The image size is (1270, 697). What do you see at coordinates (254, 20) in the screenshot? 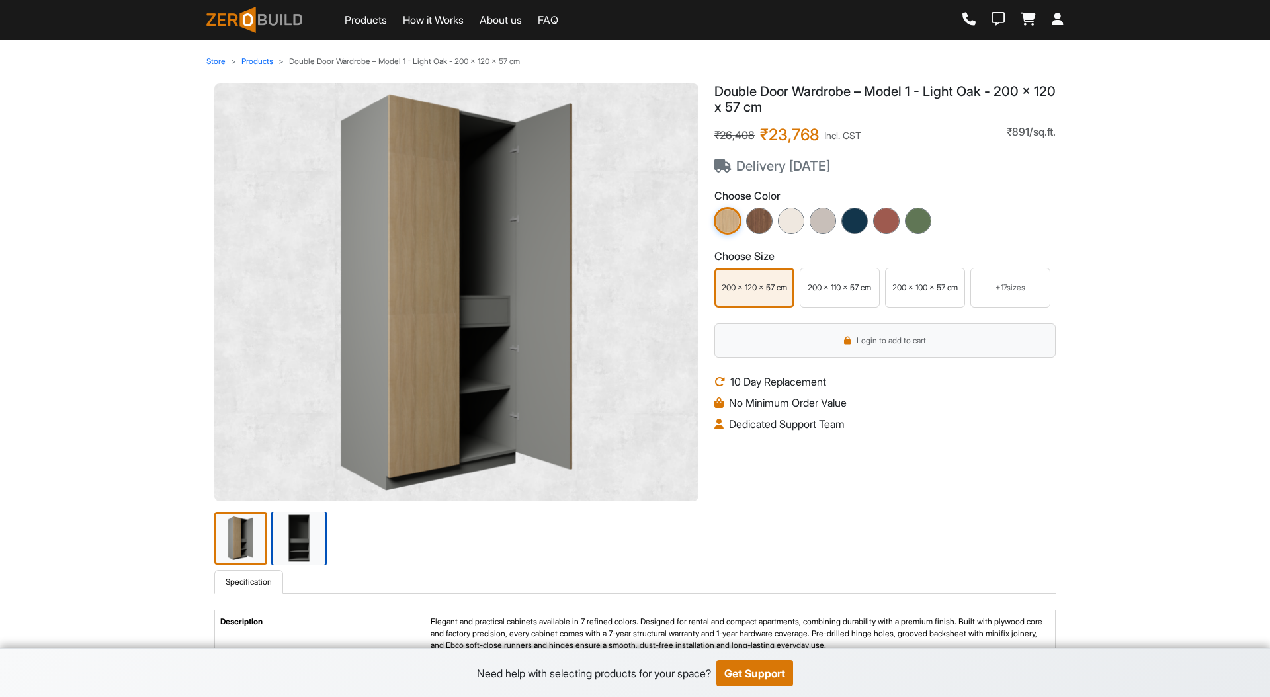
I see `img: ZeroBuild logo` at bounding box center [254, 20].